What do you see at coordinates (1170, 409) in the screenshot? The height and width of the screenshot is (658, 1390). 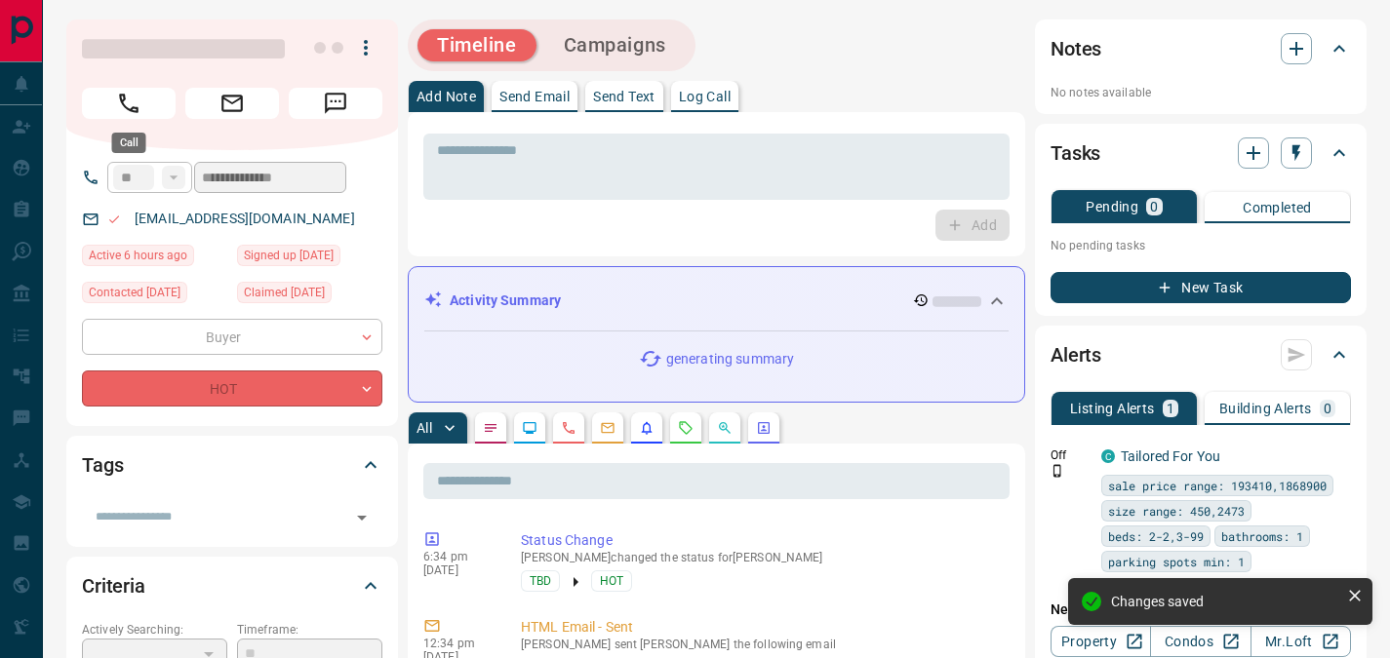 I see `p: 1` at bounding box center [1170, 409].